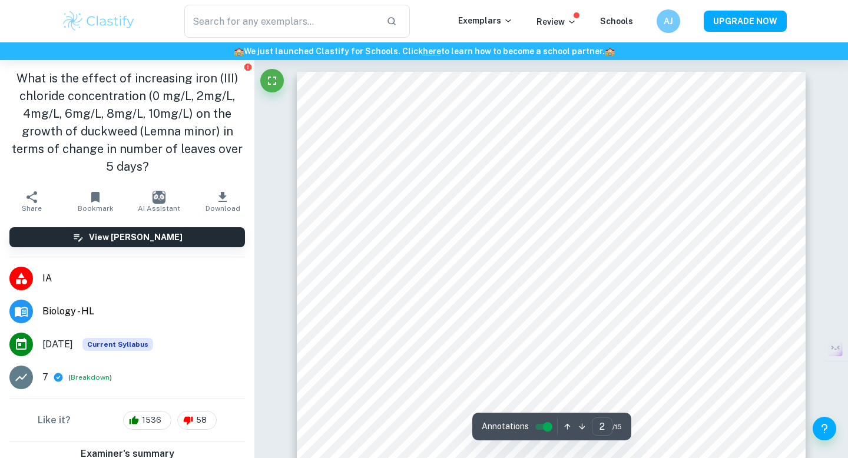  I want to click on h1: What is the effect of increasing iron (III) chloride concentration (0 mg/L, 2mg/L, 4mg/L, 6mg/L, ..., so click(127, 122).